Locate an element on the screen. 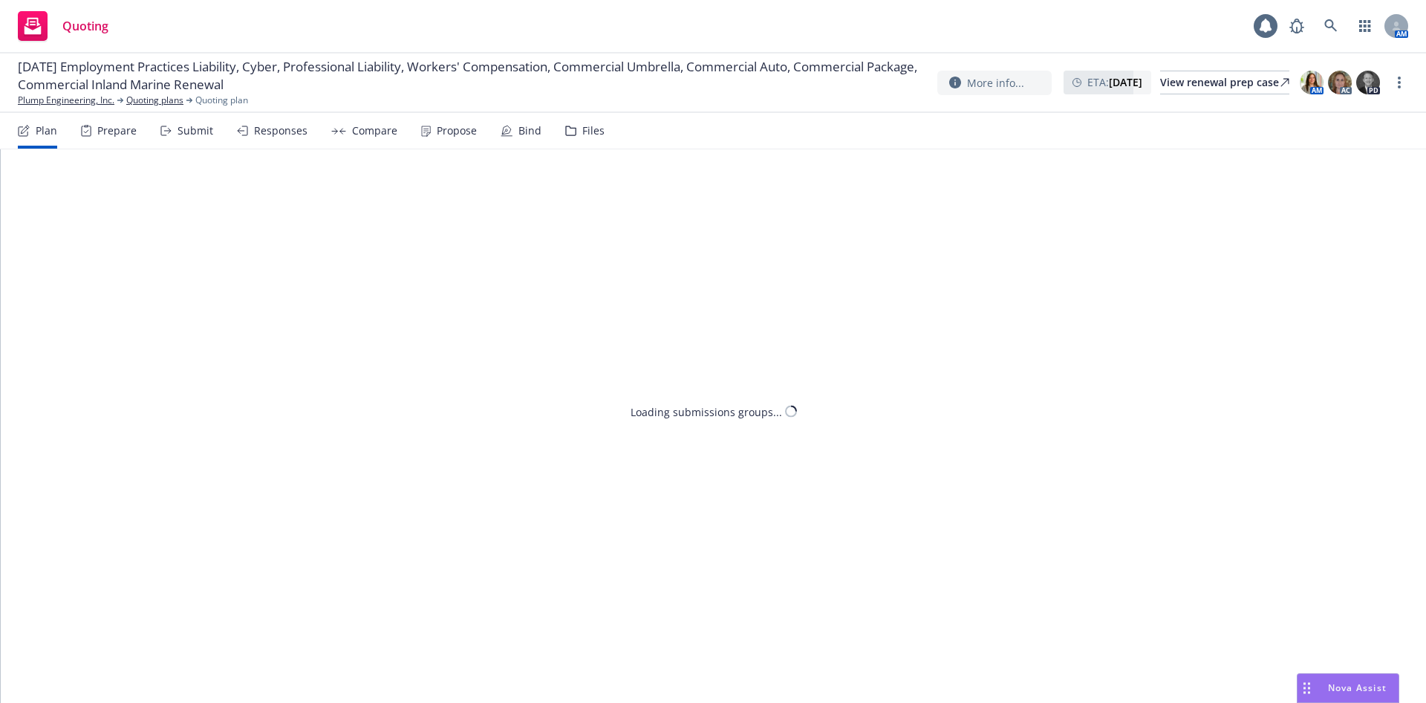 This screenshot has height=703, width=1426. a: Report a Bug is located at coordinates (1297, 26).